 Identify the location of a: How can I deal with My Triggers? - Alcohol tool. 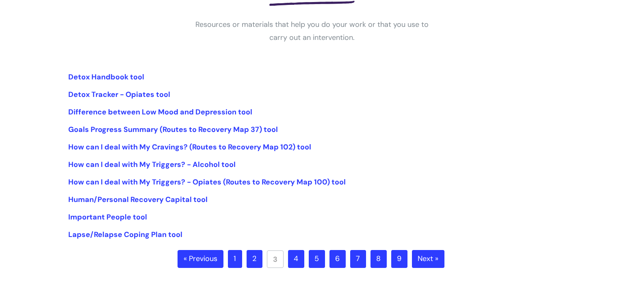
(152, 164).